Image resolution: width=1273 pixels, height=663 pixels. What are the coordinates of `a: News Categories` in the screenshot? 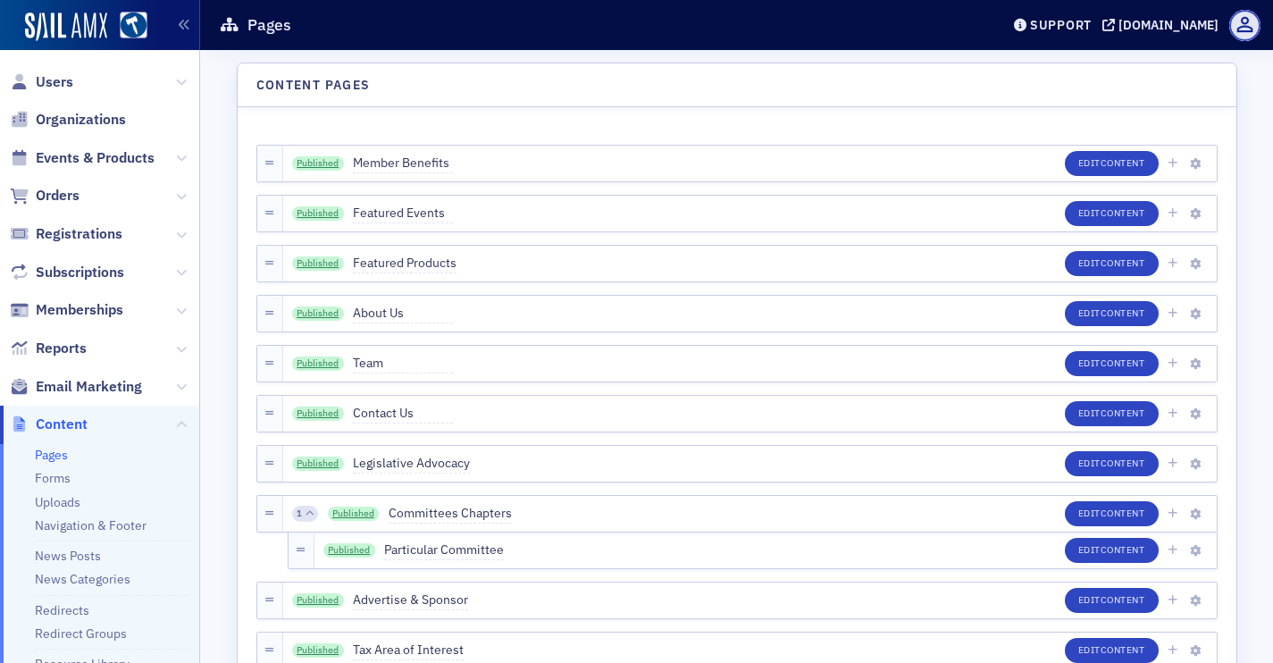 It's located at (82, 579).